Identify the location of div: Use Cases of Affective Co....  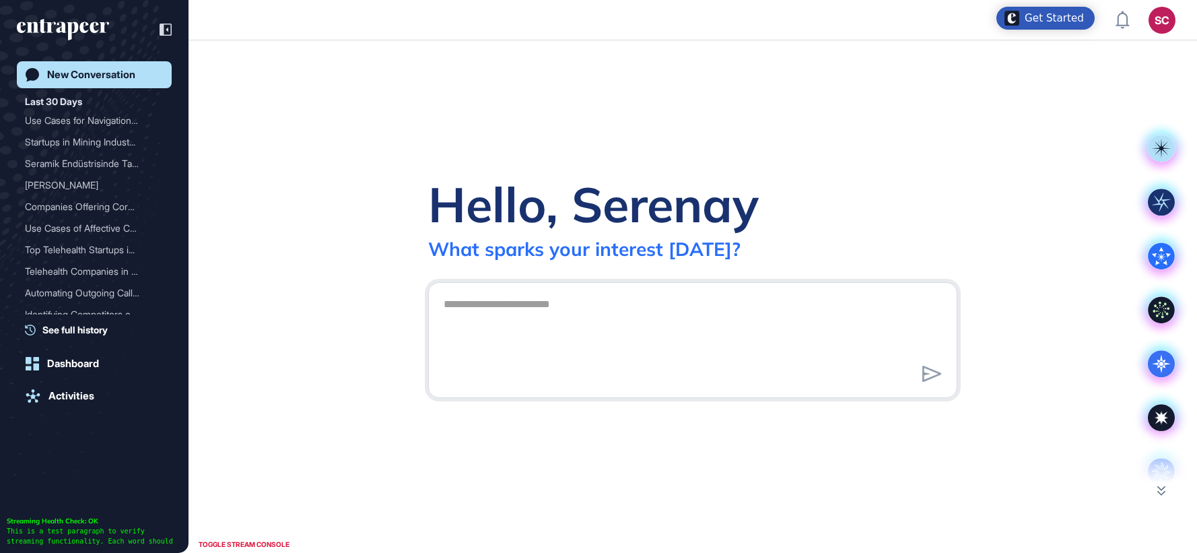
(89, 228).